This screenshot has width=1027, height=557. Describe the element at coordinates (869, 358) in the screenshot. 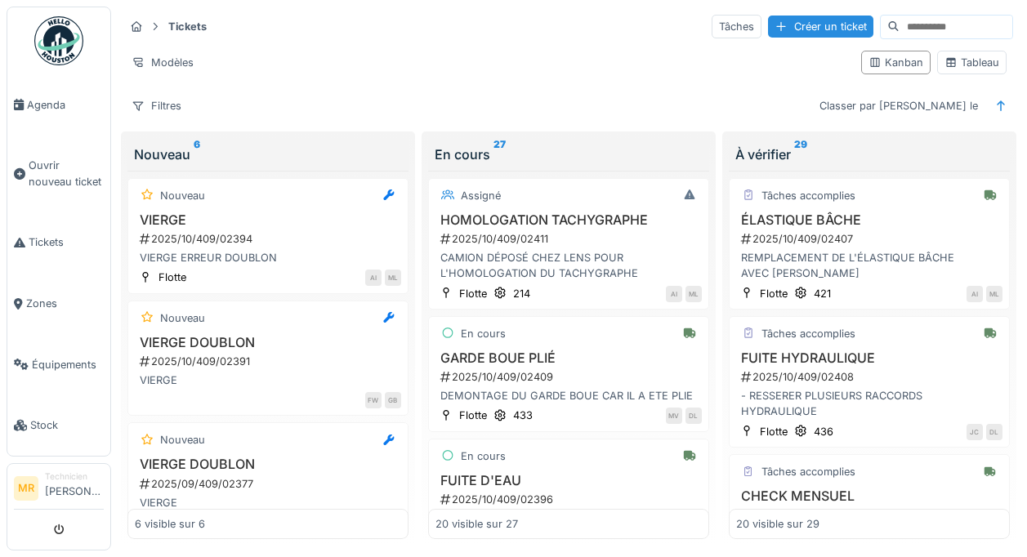

I see `h3: FUITE HYDRAULIQUE` at that location.